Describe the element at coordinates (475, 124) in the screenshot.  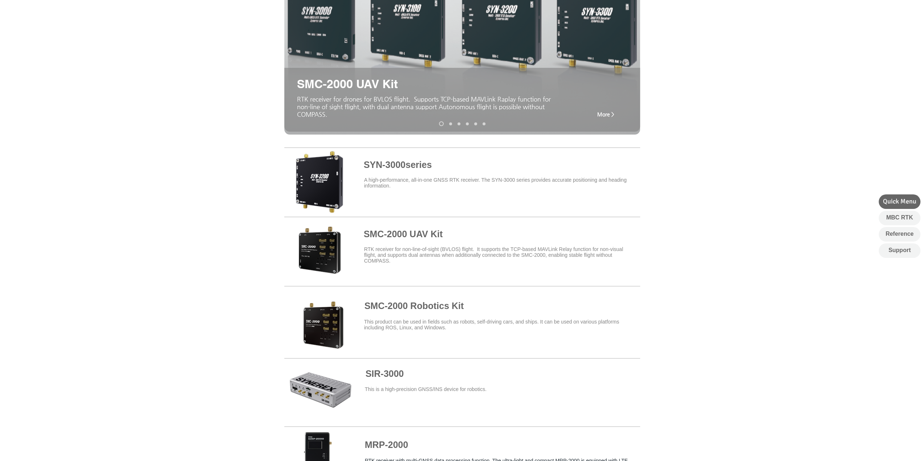
I see `a: TDR-3000` at that location.